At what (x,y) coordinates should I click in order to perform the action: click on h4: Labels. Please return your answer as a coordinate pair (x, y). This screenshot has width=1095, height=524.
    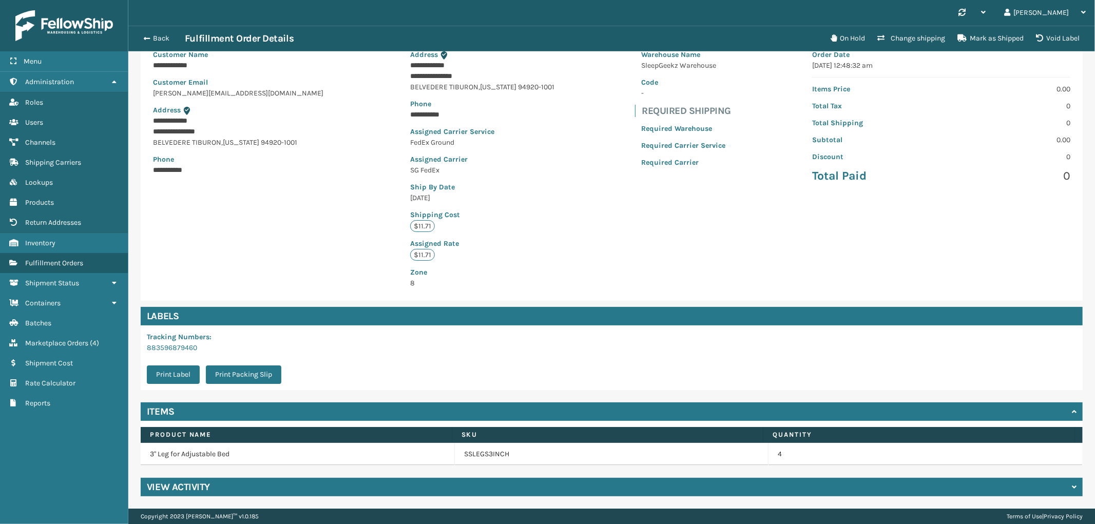
    Looking at the image, I should click on (612, 316).